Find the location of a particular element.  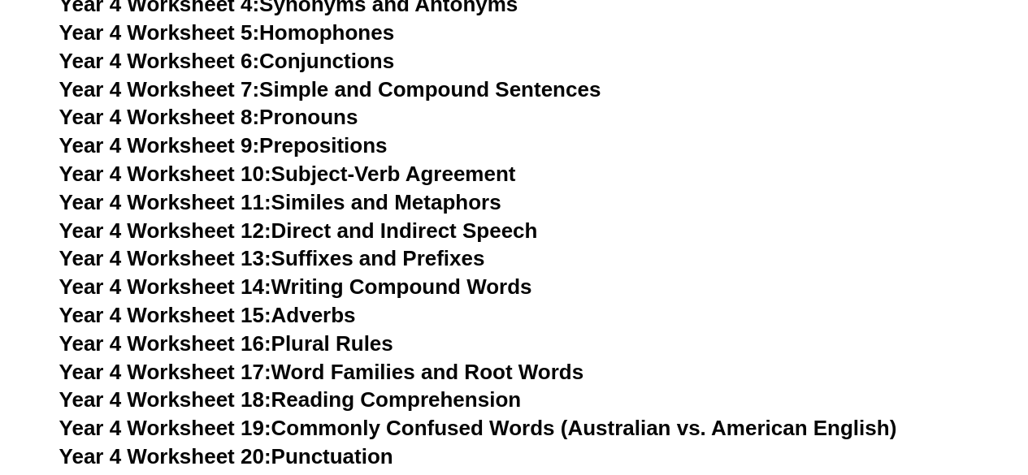

span: Year 4 Worksheet 5: is located at coordinates (159, 33).